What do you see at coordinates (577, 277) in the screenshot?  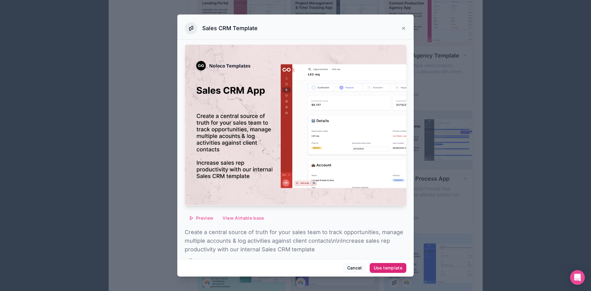 I see `div: Open Intercom Messenger` at bounding box center [577, 277].